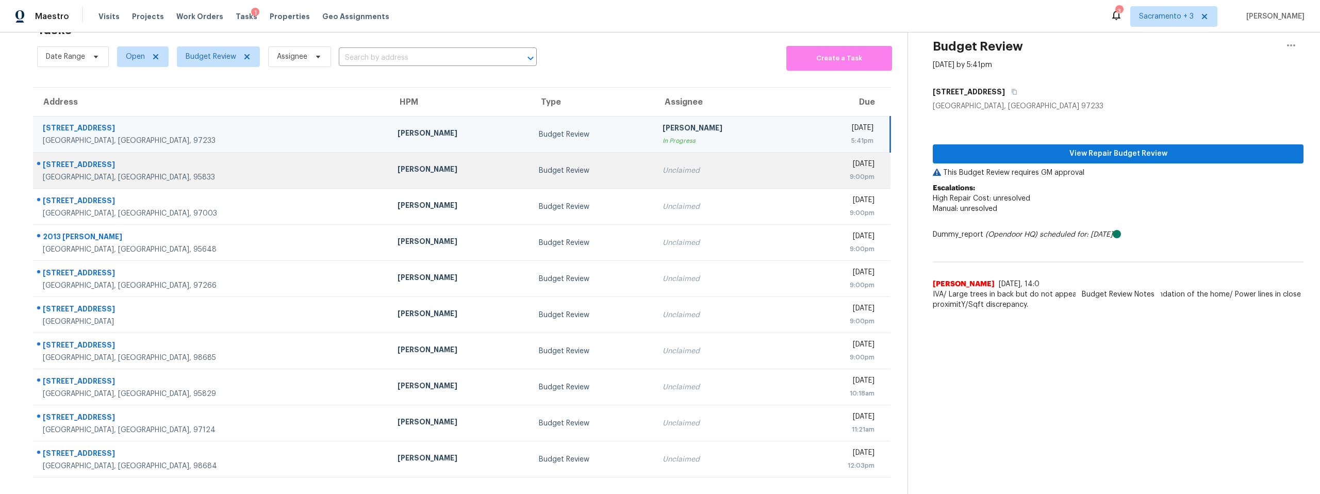 This screenshot has width=1320, height=494. I want to click on div: 1, so click(255, 13).